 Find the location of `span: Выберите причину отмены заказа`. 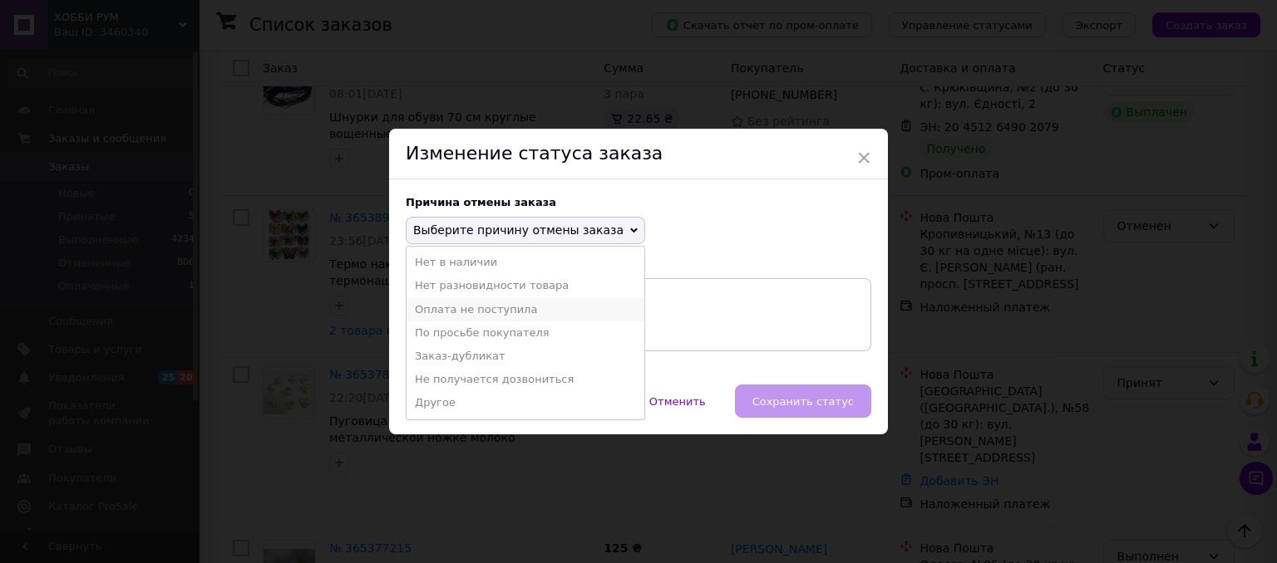

span: Выберите причину отмены заказа is located at coordinates (518, 230).